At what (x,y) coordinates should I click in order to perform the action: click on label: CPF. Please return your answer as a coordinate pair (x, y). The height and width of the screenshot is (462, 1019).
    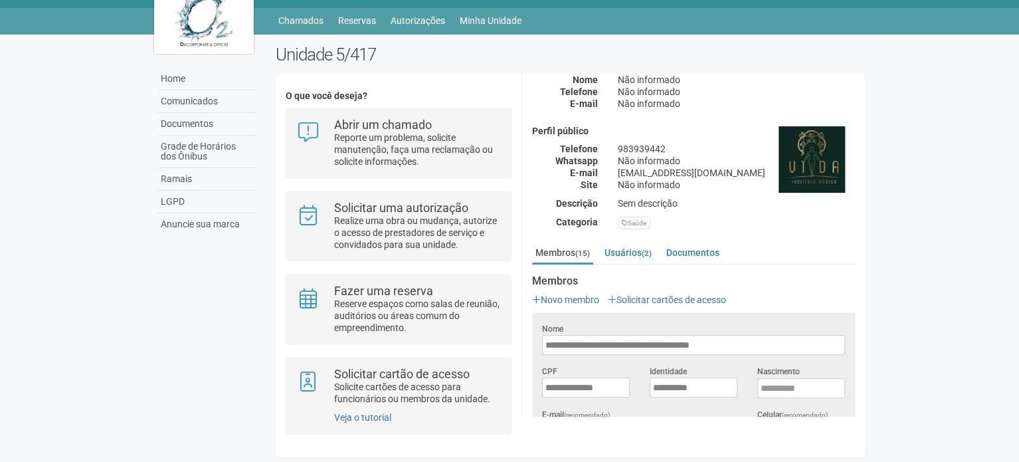
    Looking at the image, I should click on (549, 371).